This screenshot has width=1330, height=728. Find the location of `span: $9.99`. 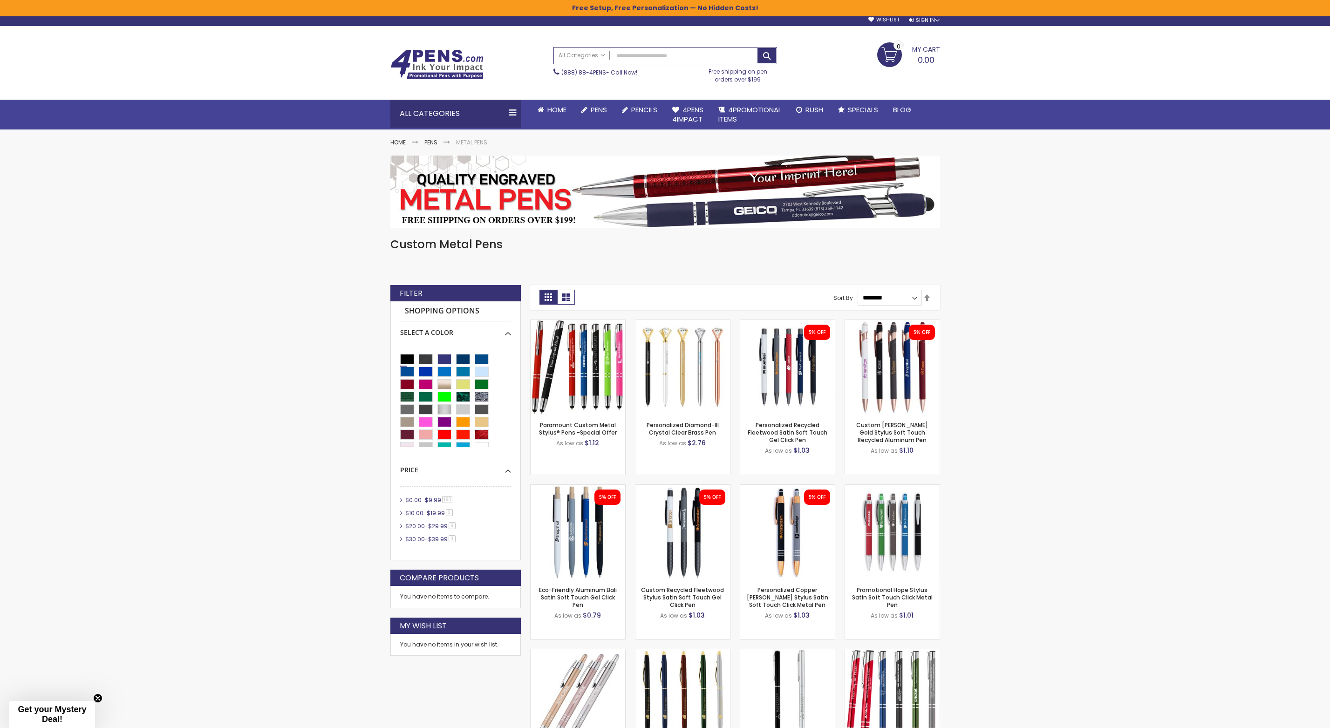

span: $9.99 is located at coordinates (433, 500).